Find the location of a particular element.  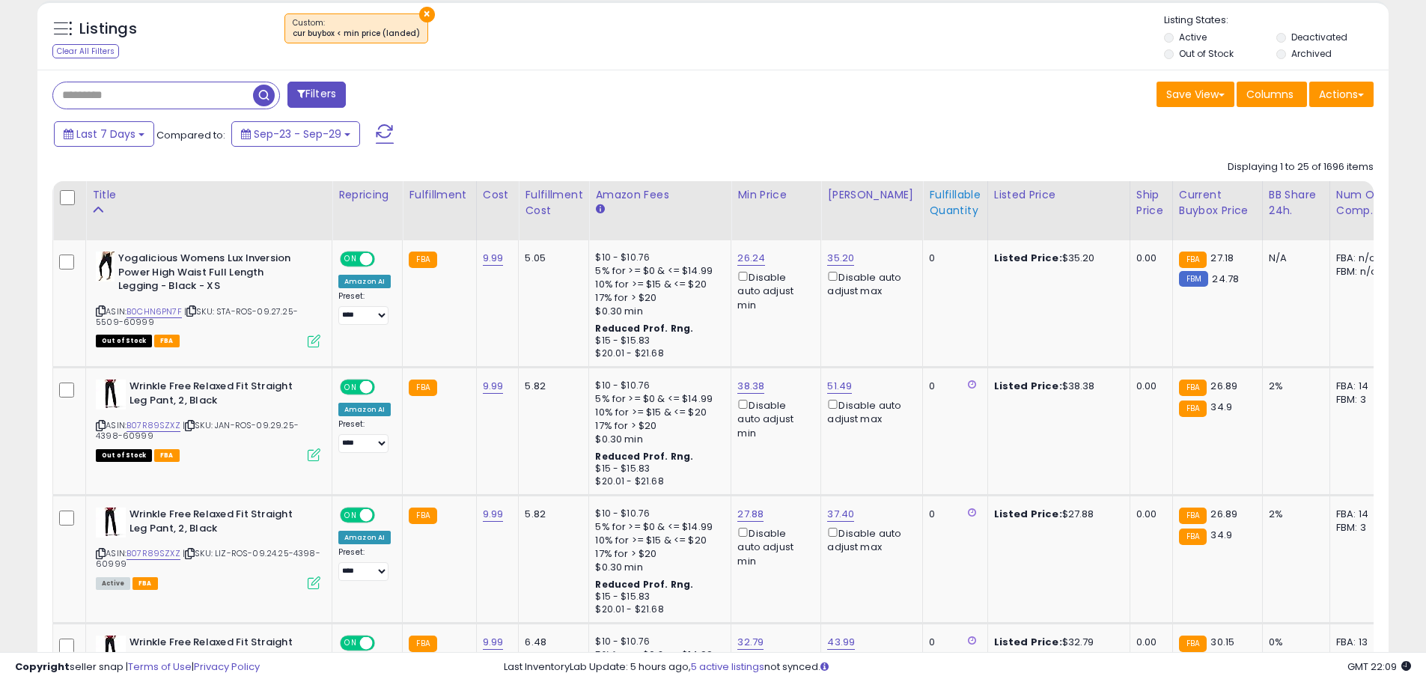

label: Deactivated is located at coordinates (1319, 37).